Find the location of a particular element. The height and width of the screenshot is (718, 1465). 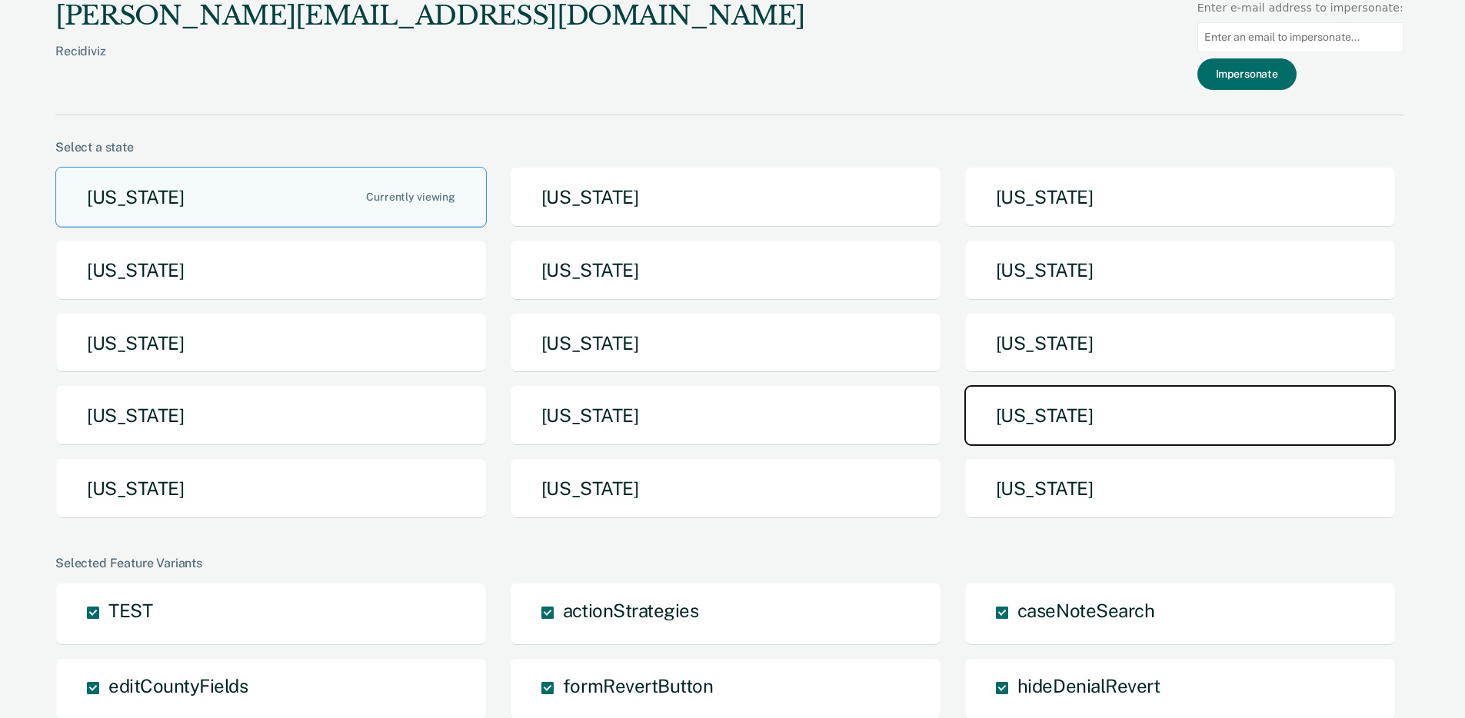

span: actionStrategies is located at coordinates (630, 610).